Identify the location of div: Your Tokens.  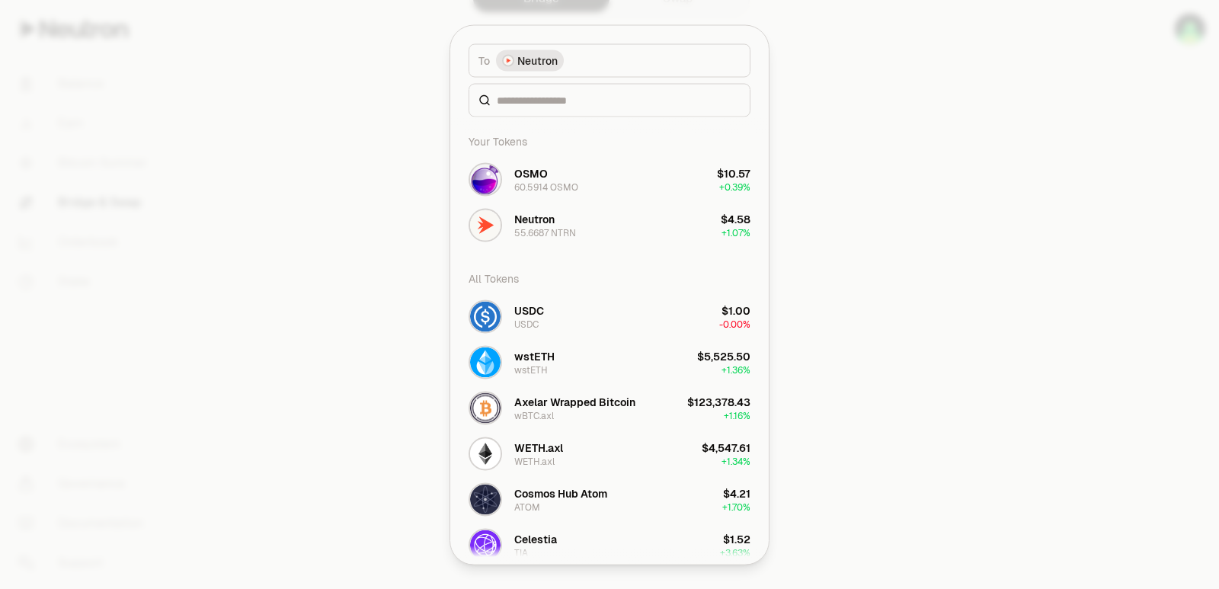
(609, 141).